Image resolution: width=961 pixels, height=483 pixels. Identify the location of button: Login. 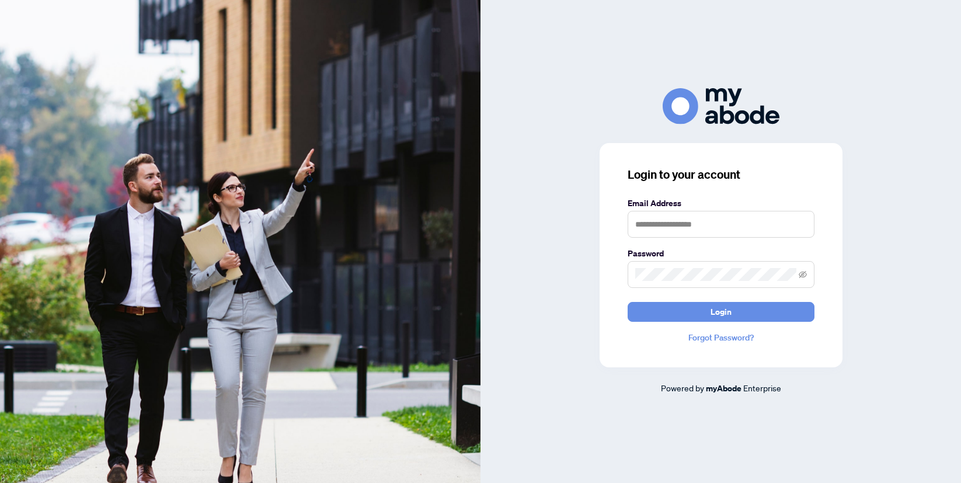
(721, 312).